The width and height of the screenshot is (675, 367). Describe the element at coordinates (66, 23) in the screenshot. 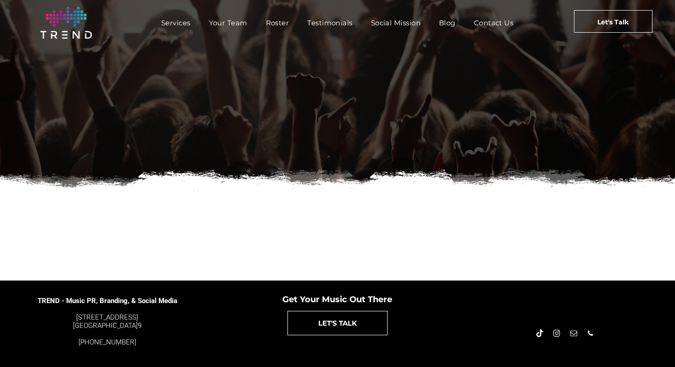

I see `img: logo` at that location.